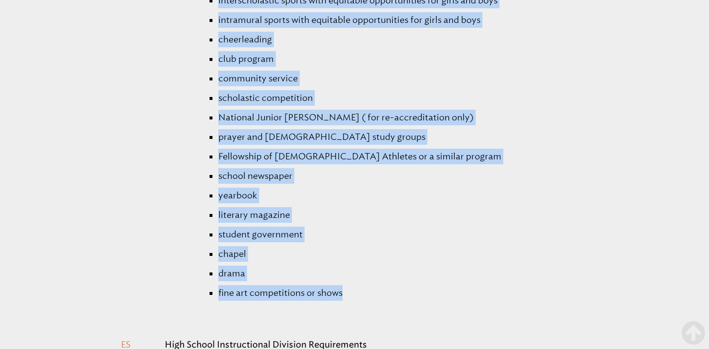 The image size is (709, 349). I want to click on li: chapel, so click(413, 254).